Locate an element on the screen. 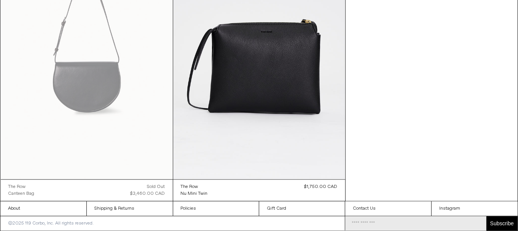 The height and width of the screenshot is (231, 518). a: Canteen Bag is located at coordinates (21, 193).